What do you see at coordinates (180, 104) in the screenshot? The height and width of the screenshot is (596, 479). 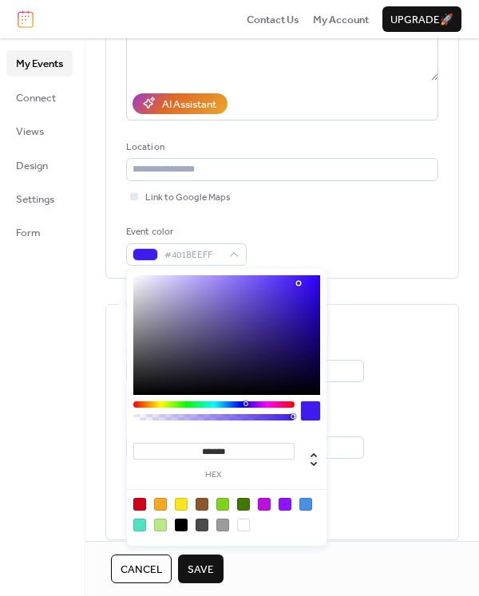 I see `button: AI Assistant` at bounding box center [180, 104].